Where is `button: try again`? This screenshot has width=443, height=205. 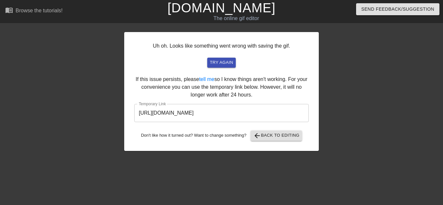
button: try again is located at coordinates (222, 63).